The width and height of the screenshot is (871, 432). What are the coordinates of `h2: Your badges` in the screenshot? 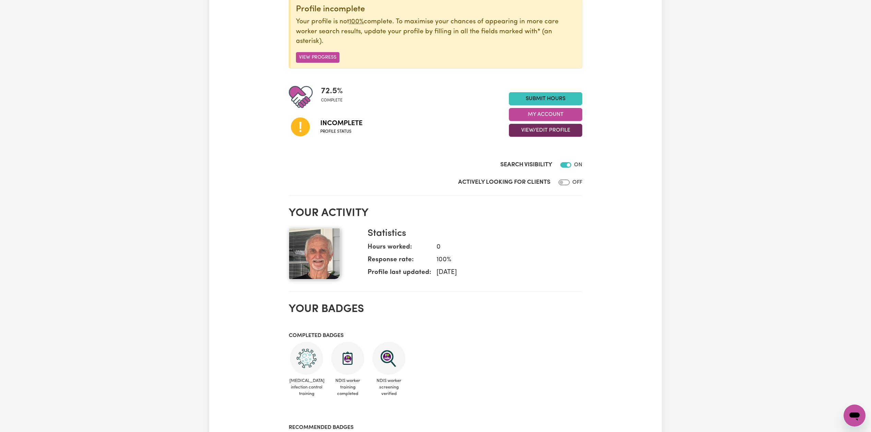 It's located at (436, 309).